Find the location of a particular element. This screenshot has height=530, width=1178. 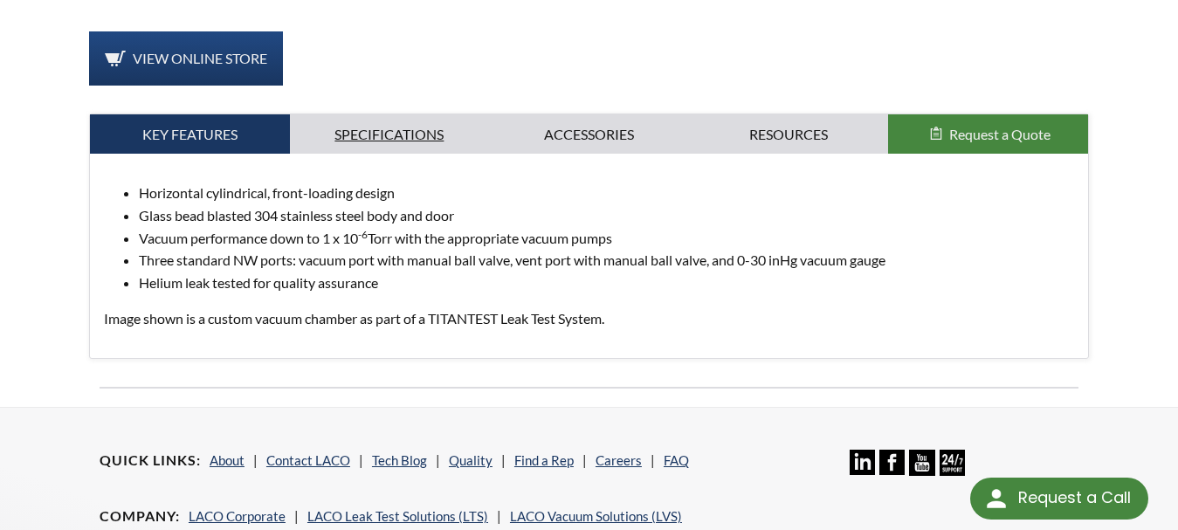

p: Image shown is a custom vacuum chamber as part of a TITANTEST Leak Test System. is located at coordinates (396, 319).